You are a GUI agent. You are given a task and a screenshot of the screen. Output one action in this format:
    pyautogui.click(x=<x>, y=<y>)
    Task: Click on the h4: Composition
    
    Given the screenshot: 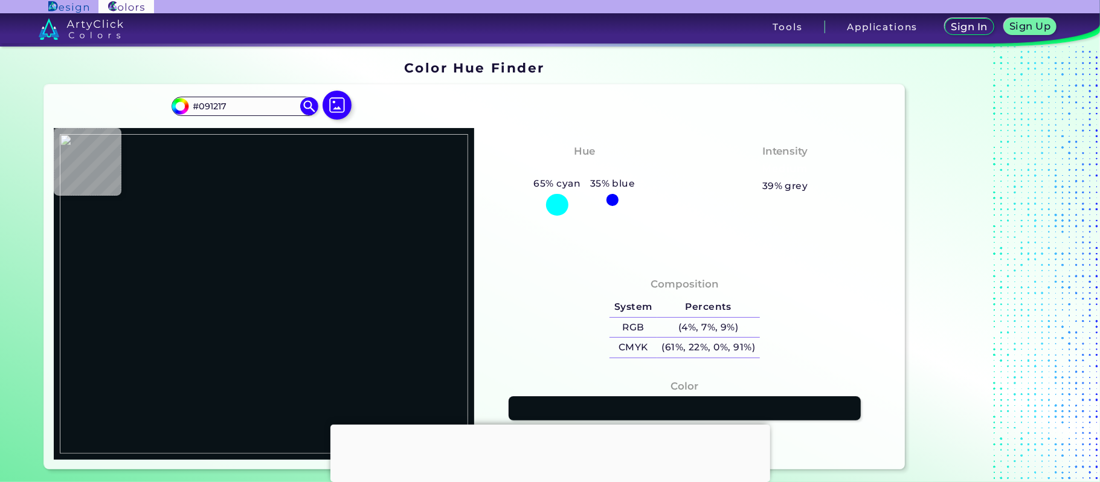 What is the action you would take?
    pyautogui.click(x=684, y=284)
    